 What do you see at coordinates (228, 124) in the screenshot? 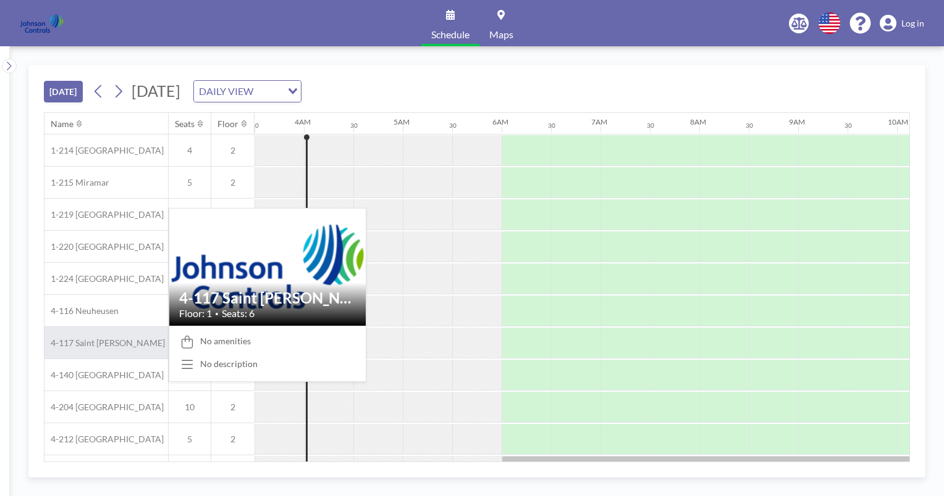
I see `div: Floor` at bounding box center [228, 124].